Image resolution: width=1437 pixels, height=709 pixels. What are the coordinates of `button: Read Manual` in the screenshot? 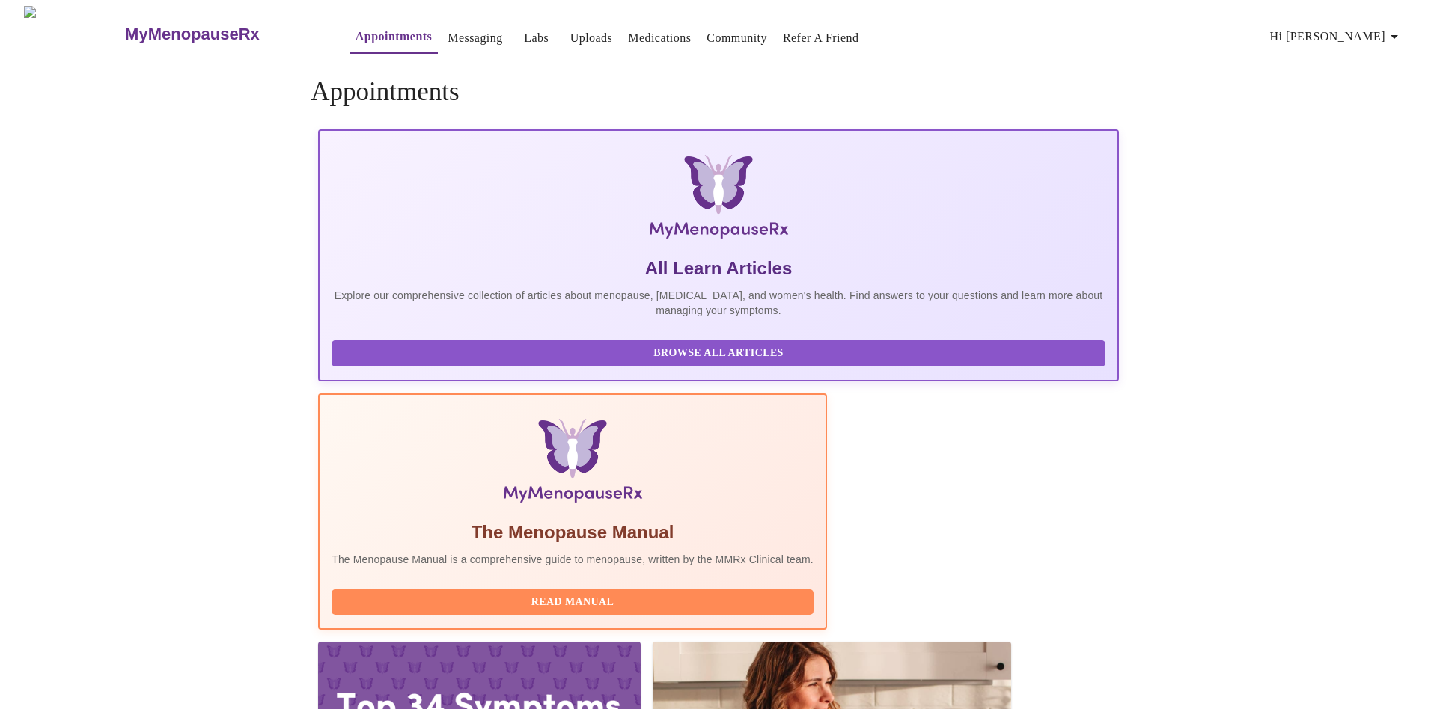 It's located at (572, 602).